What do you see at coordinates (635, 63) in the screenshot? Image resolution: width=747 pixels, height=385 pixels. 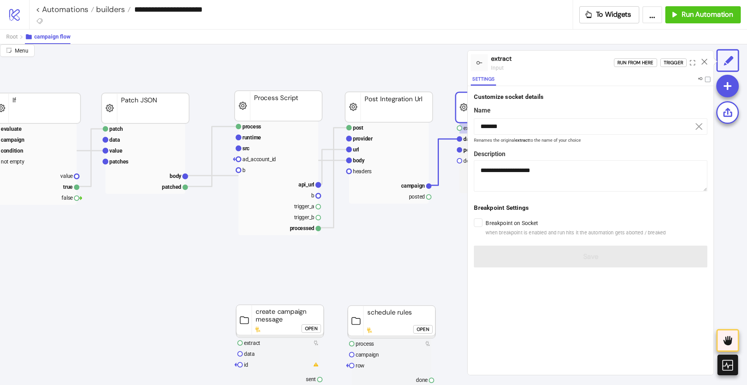 I see `button: Run from here` at bounding box center [635, 63].